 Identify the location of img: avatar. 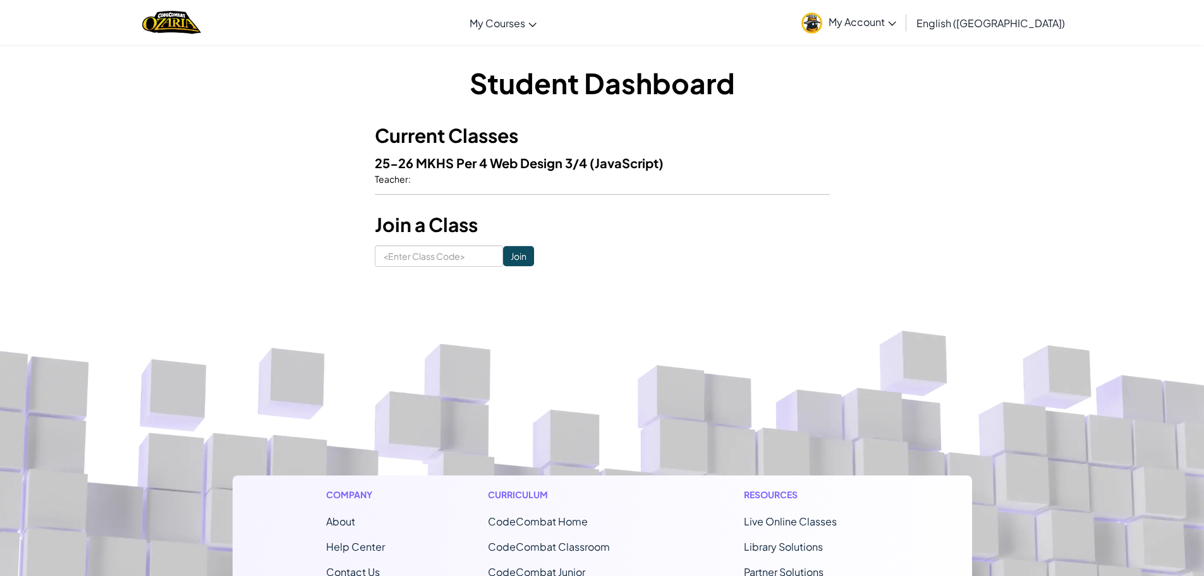
(812, 23).